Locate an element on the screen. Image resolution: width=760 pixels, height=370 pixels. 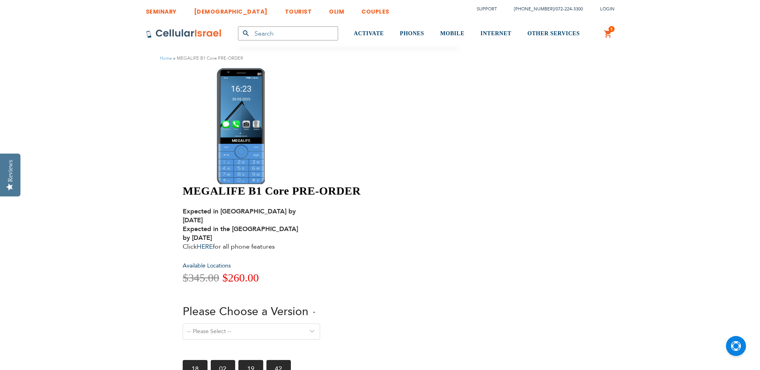
span: PHONES is located at coordinates (412, 33).